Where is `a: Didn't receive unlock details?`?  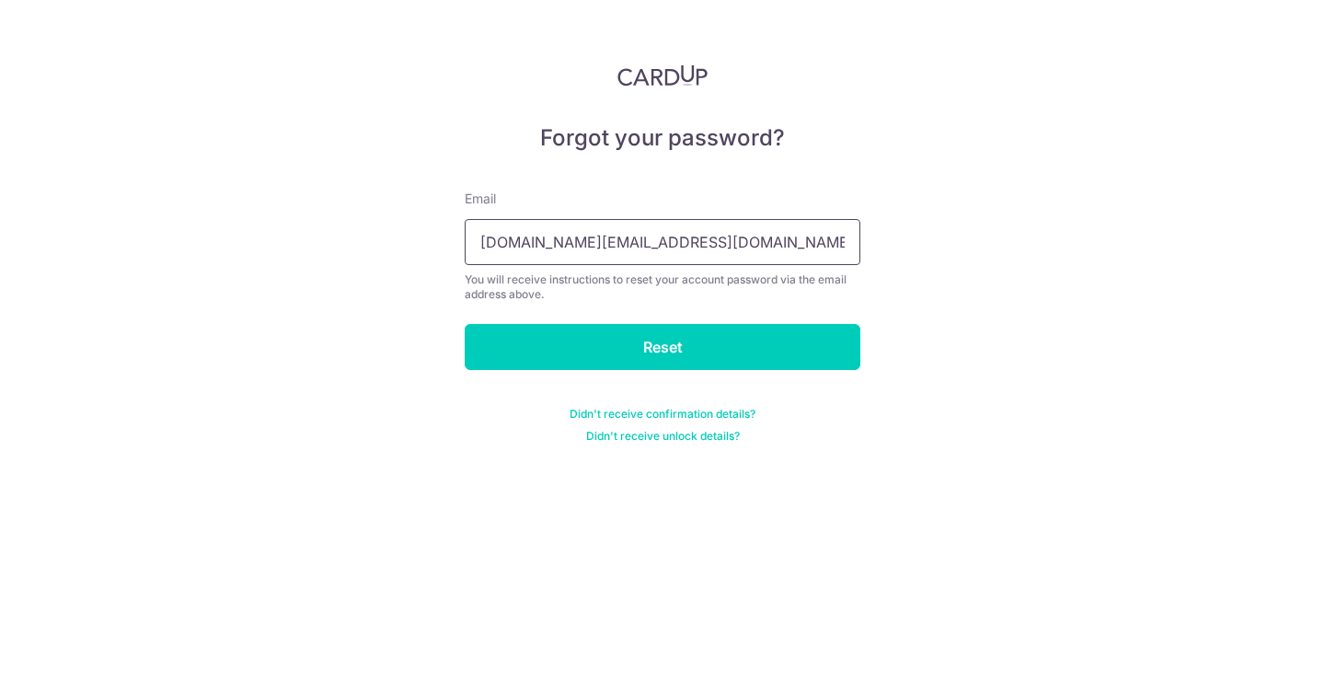
a: Didn't receive unlock details? is located at coordinates (663, 436).